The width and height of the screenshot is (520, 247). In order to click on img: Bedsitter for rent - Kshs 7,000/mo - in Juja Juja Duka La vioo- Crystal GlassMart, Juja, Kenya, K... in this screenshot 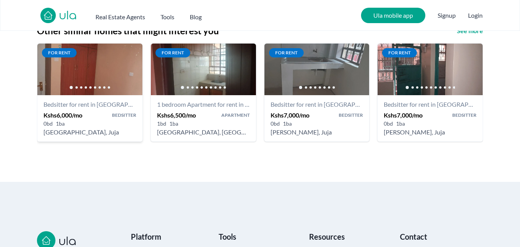, I will do `click(317, 69)`.